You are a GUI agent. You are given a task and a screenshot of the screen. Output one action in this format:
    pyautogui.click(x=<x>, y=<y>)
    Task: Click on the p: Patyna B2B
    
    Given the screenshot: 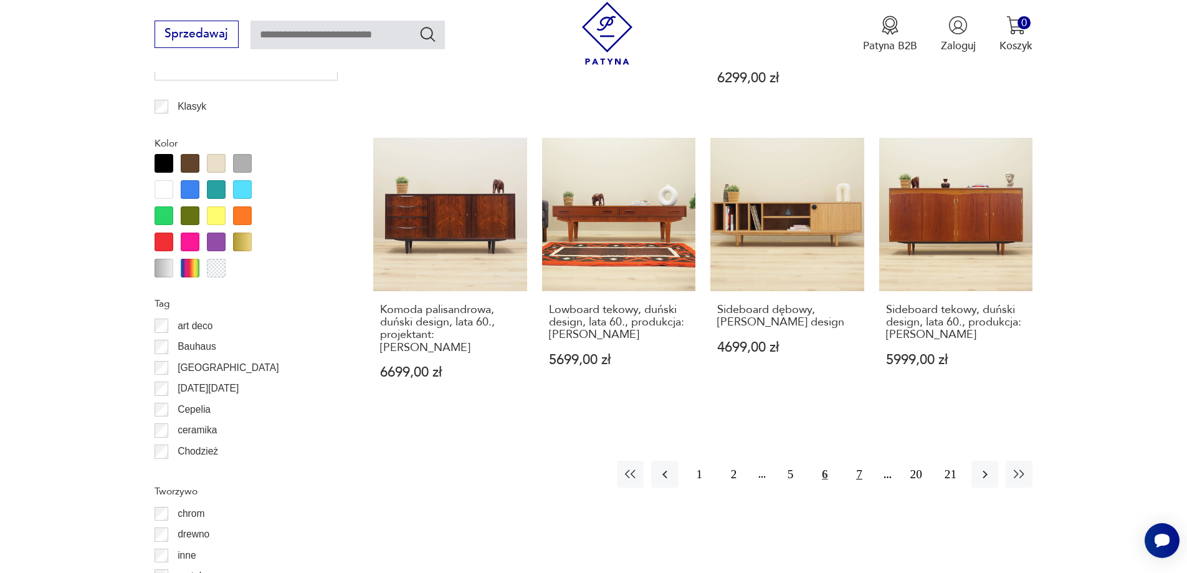 What is the action you would take?
    pyautogui.click(x=890, y=46)
    